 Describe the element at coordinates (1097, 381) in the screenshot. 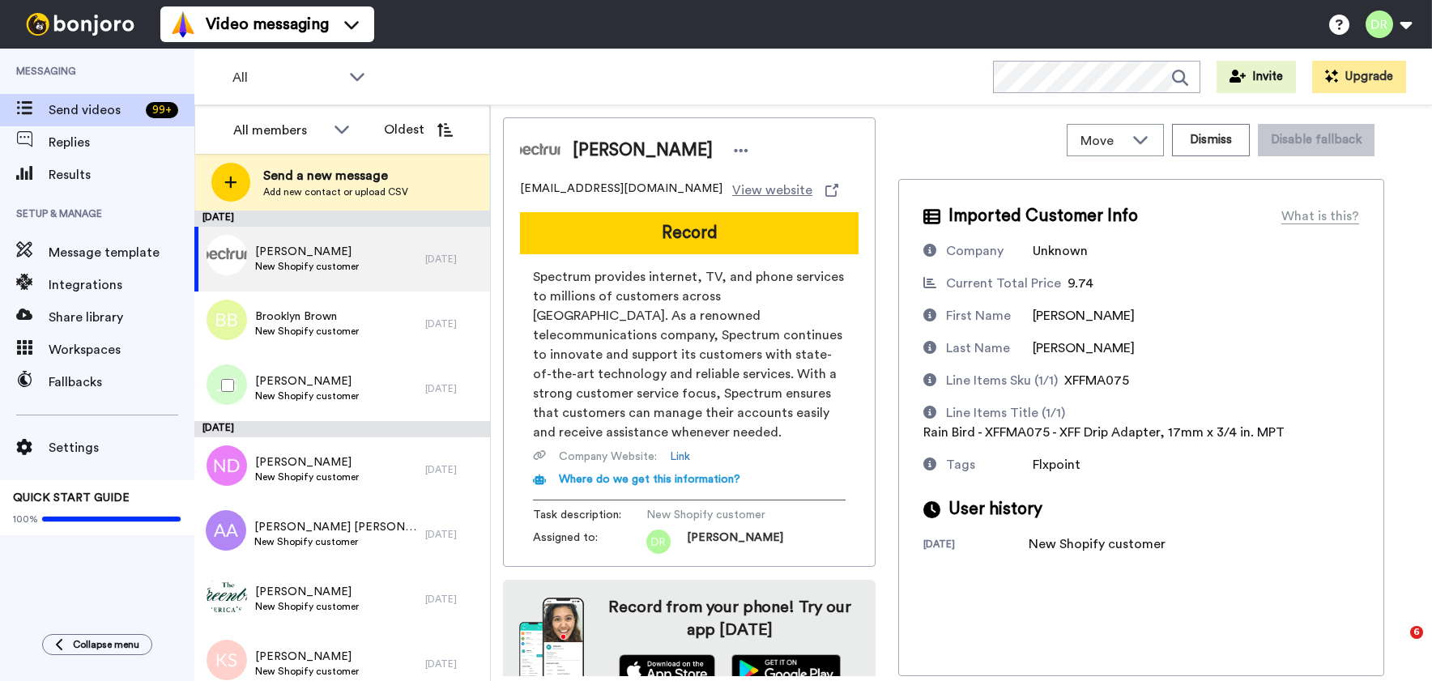

I see `span: XFFMA075` at that location.